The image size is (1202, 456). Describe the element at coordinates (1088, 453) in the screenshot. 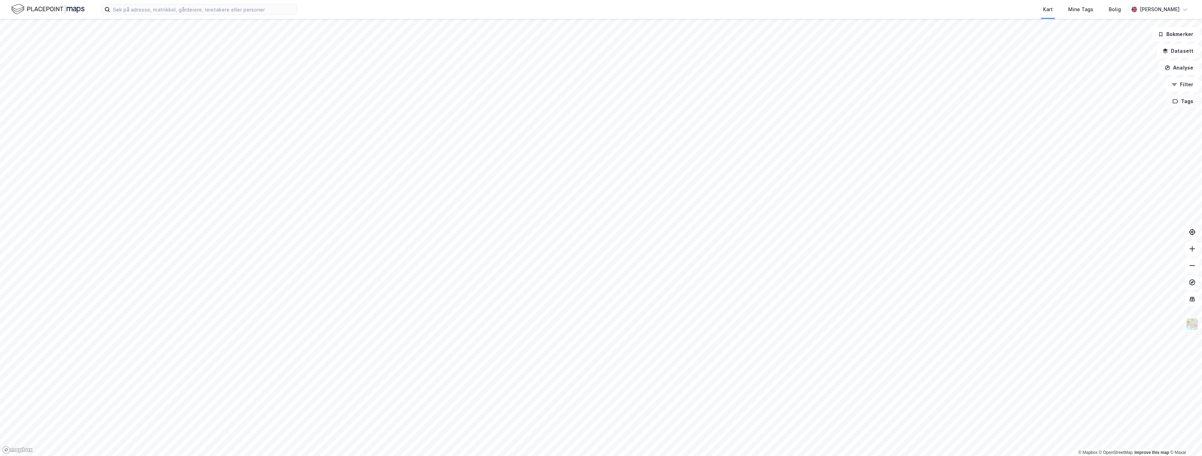

I see `a: Mapbox` at that location.